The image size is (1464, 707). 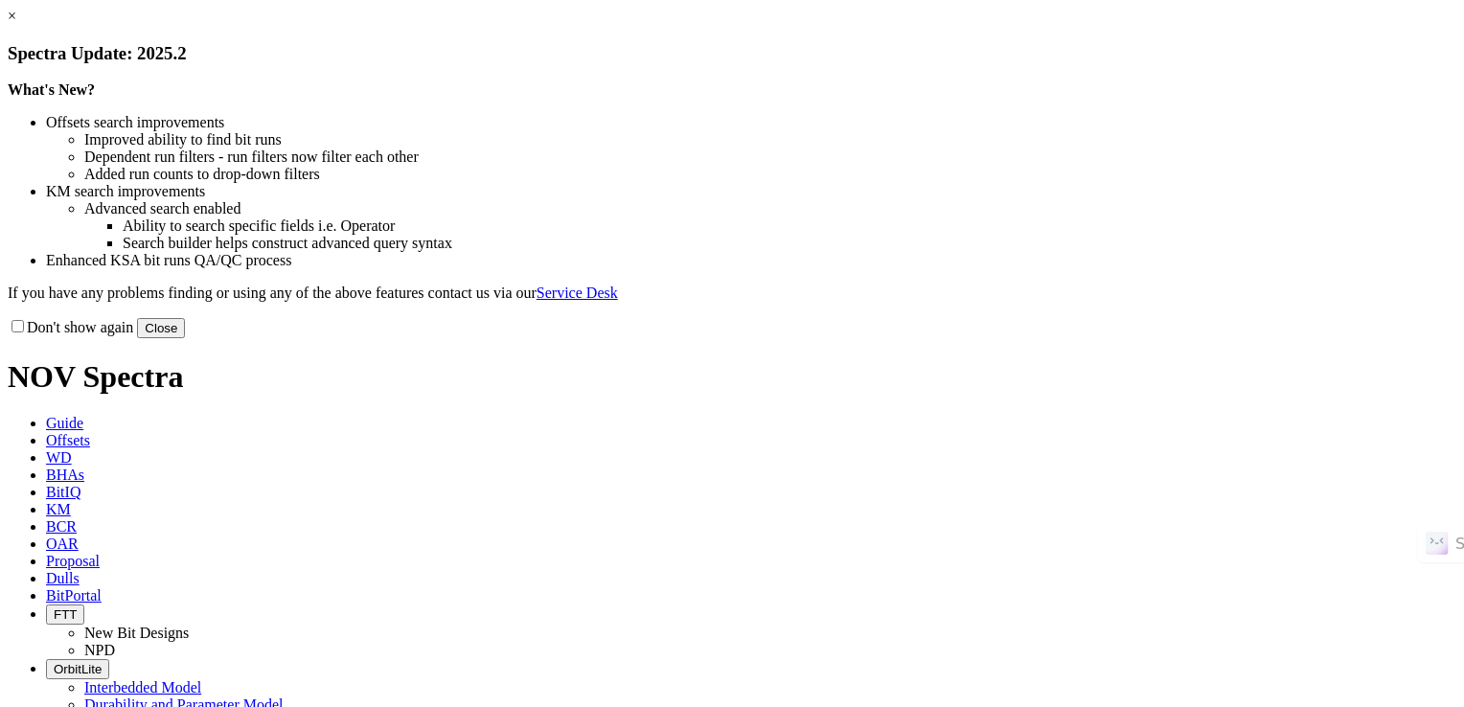 I want to click on li: Enhanced KSA bit runs QA/QC process, so click(x=751, y=261).